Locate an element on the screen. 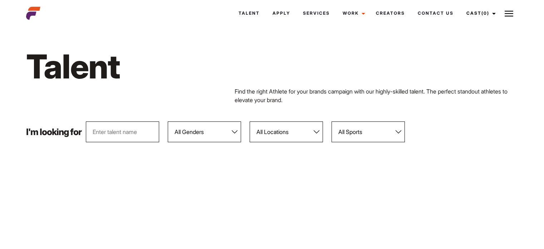 This screenshot has height=249, width=544. input: Enter talent name is located at coordinates (122, 132).